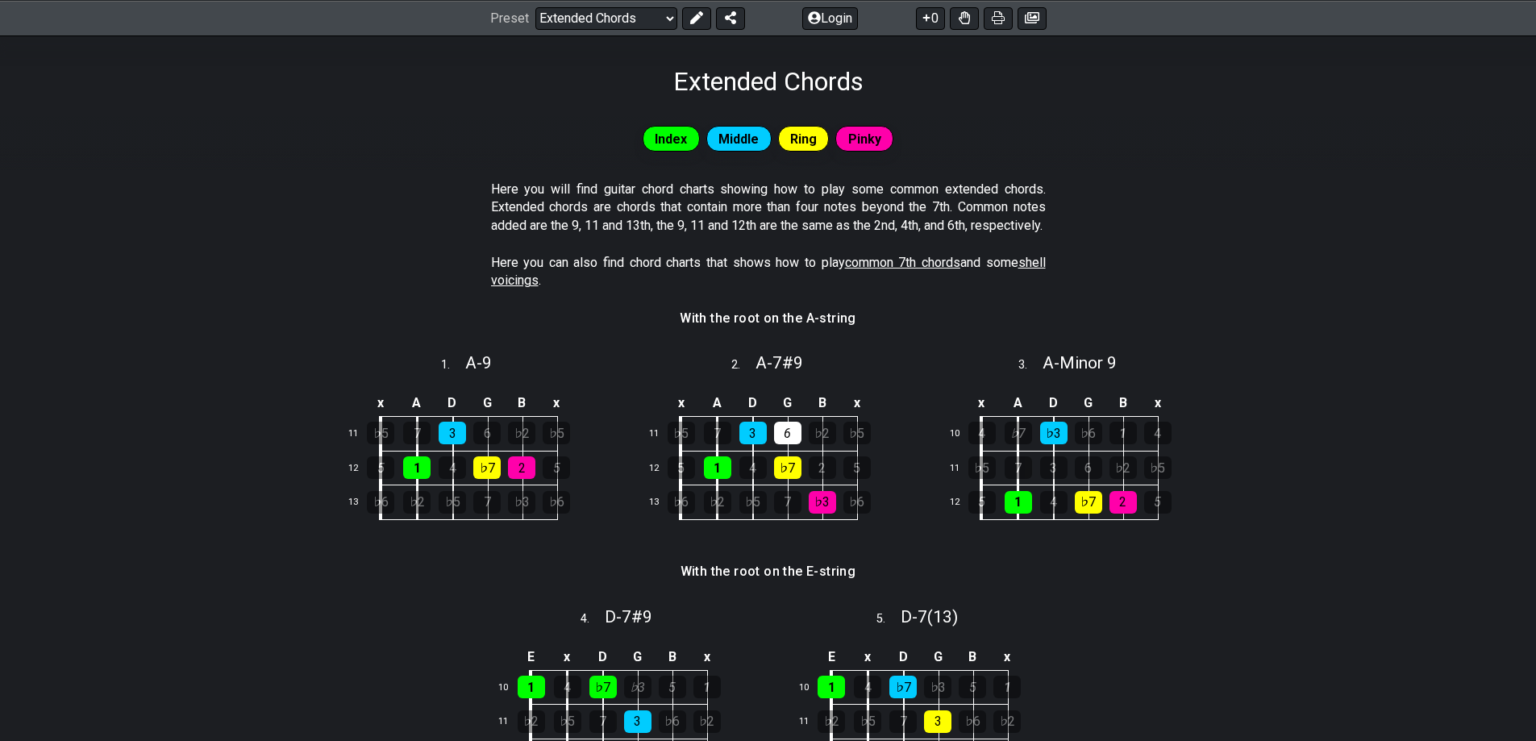 The image size is (1536, 741). Describe the element at coordinates (1018, 433) in the screenshot. I see `div: ♭7` at that location.